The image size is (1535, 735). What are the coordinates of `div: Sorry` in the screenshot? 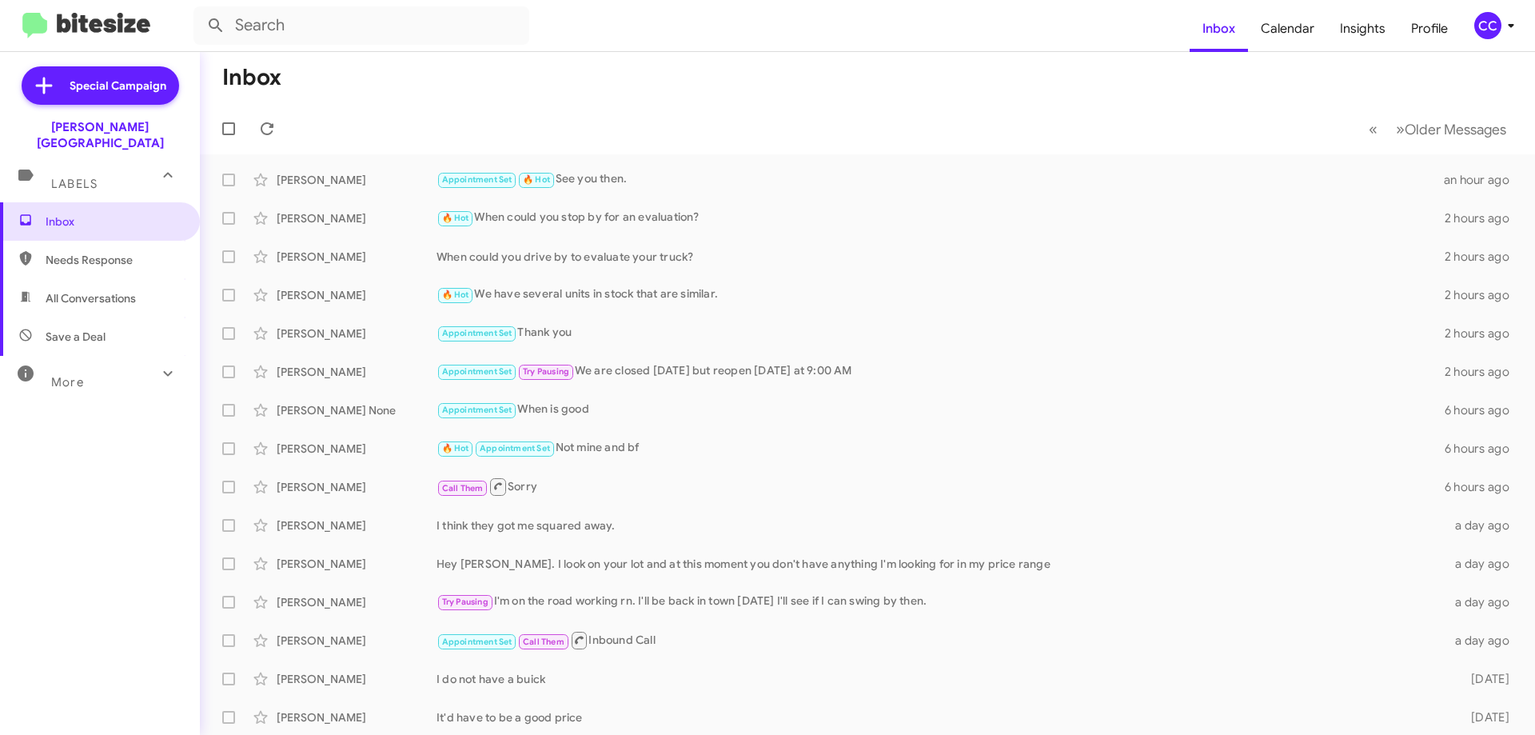 It's located at (940, 486).